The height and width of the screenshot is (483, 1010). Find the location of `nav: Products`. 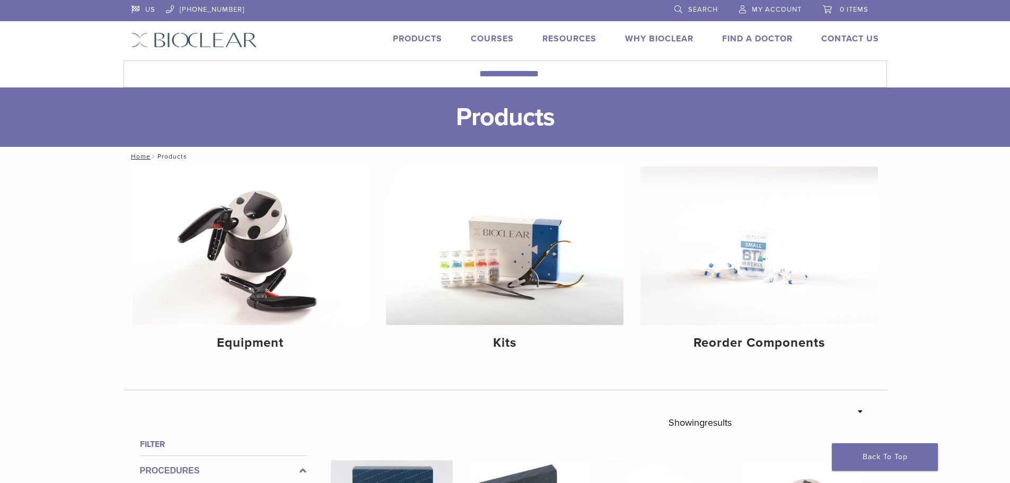

nav: Products is located at coordinates (505, 156).